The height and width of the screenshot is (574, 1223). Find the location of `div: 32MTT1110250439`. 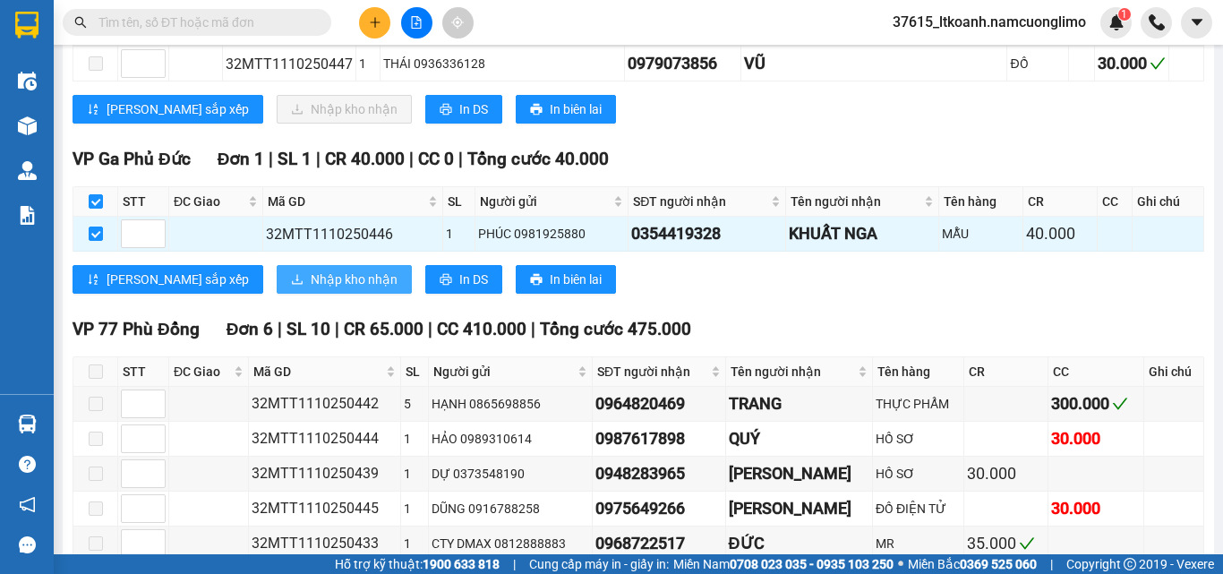

div: 32MTT1110250439 is located at coordinates (324, 473).